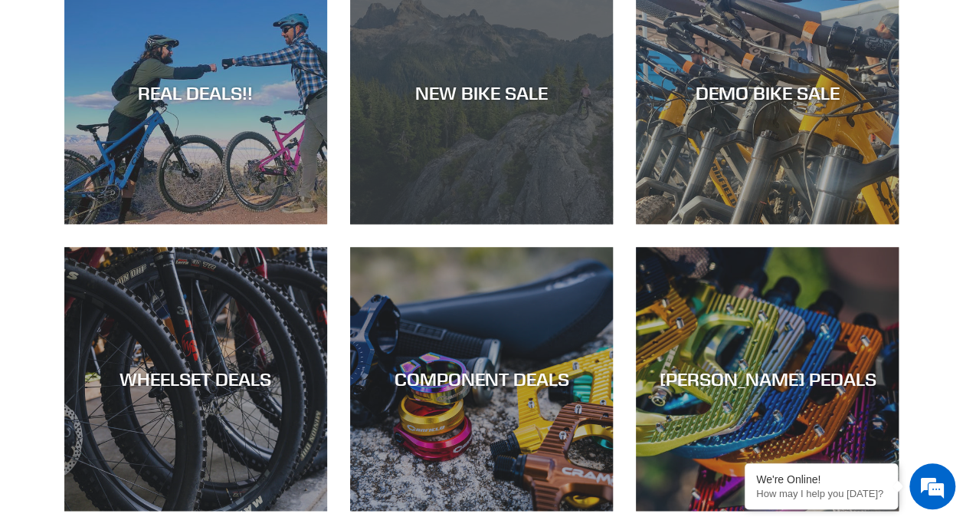 The width and height of the screenshot is (963, 517). I want to click on div: WHEELSET DEALS, so click(195, 379).